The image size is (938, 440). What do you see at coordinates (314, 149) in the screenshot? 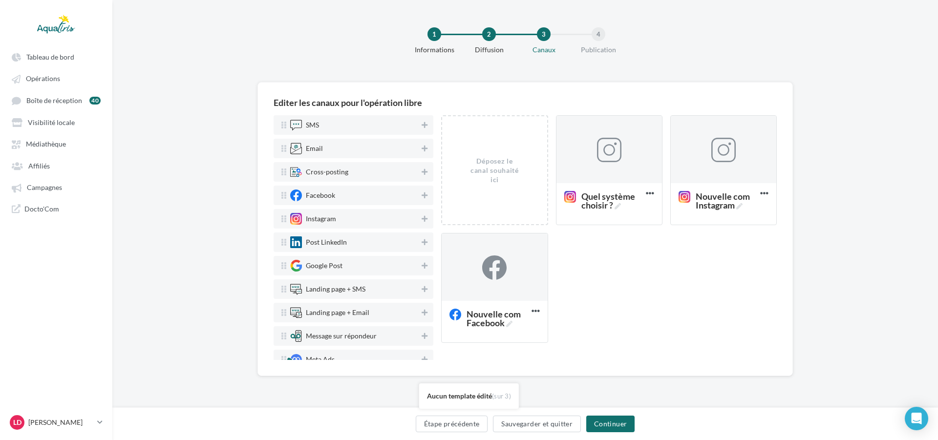
I see `div: Email` at bounding box center [314, 149].